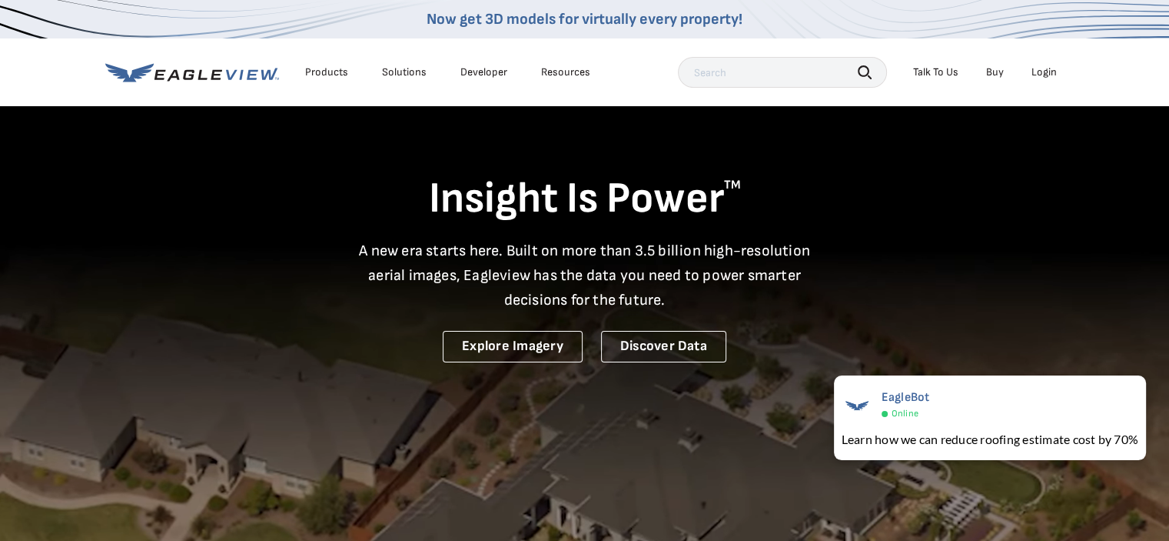 The height and width of the screenshot is (541, 1169). What do you see at coordinates (484, 72) in the screenshot?
I see `a: Developer` at bounding box center [484, 72].